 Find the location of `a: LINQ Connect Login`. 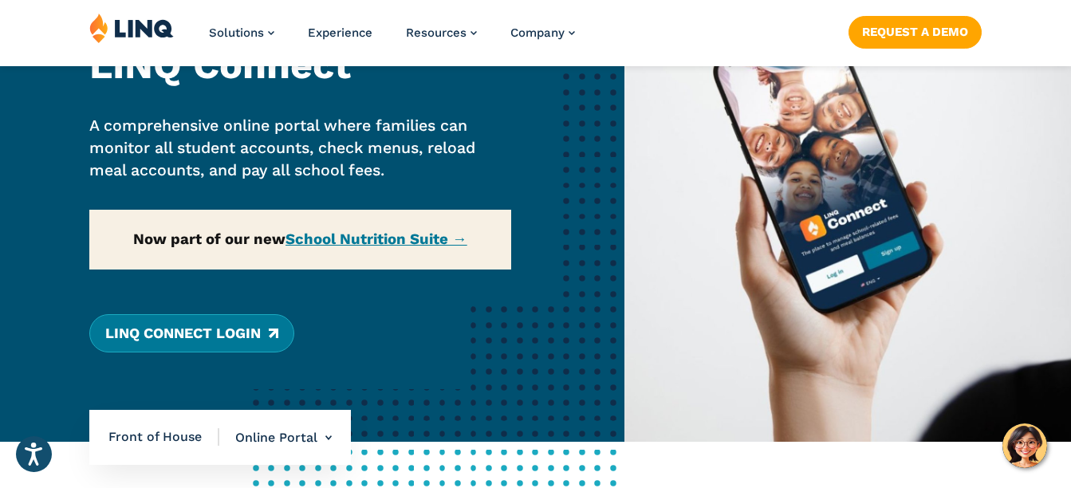

a: LINQ Connect Login is located at coordinates (191, 333).